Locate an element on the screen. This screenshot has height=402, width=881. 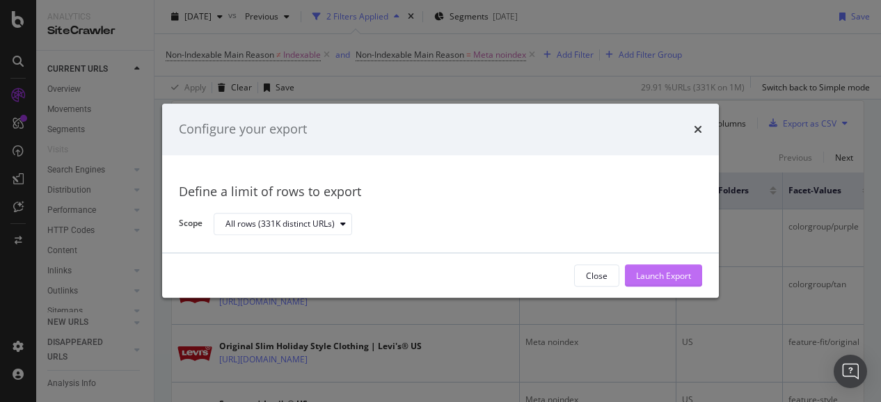
div: Configure your export is located at coordinates (243, 129).